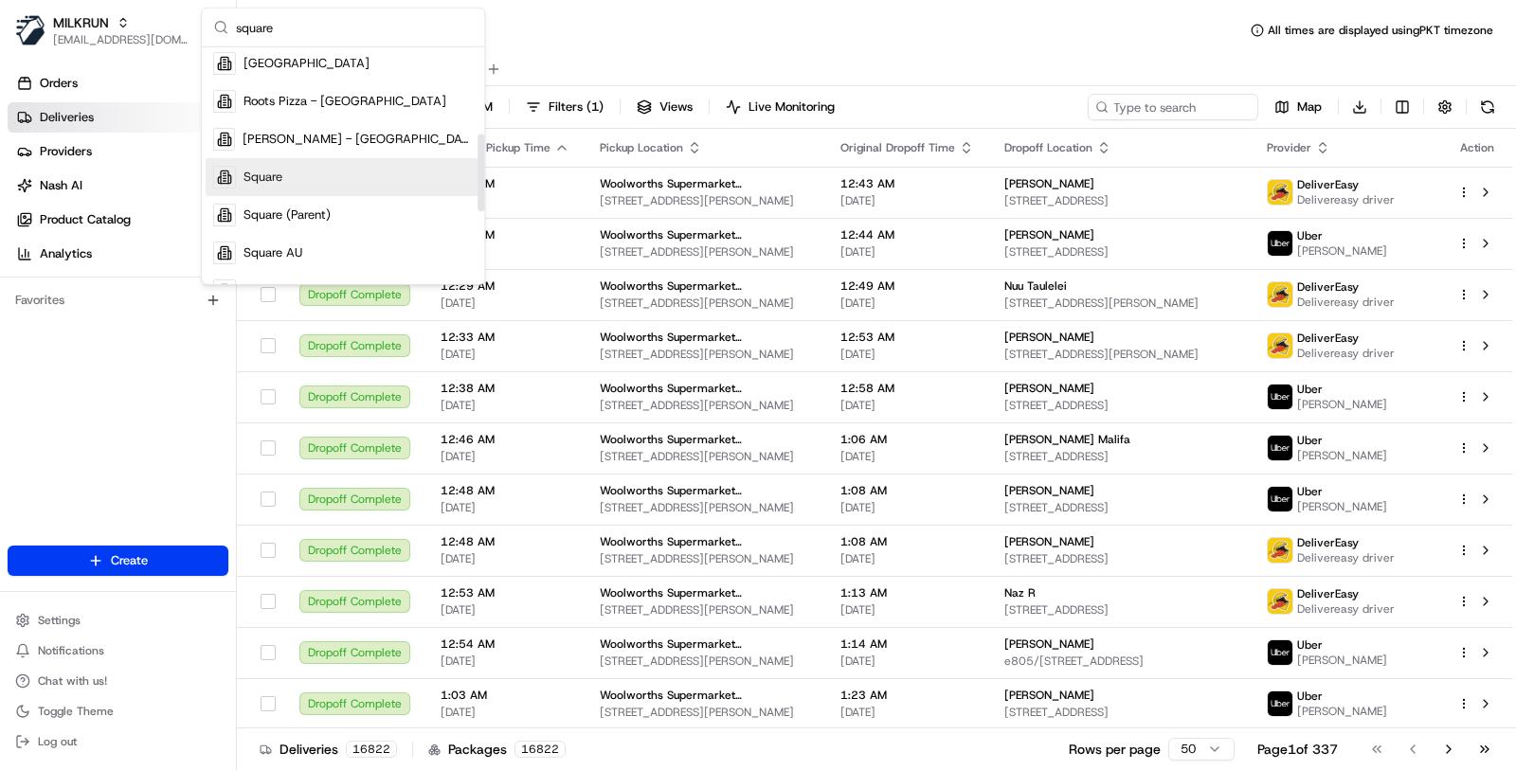 The height and width of the screenshot is (770, 1516). I want to click on span: Square (Parent), so click(287, 215).